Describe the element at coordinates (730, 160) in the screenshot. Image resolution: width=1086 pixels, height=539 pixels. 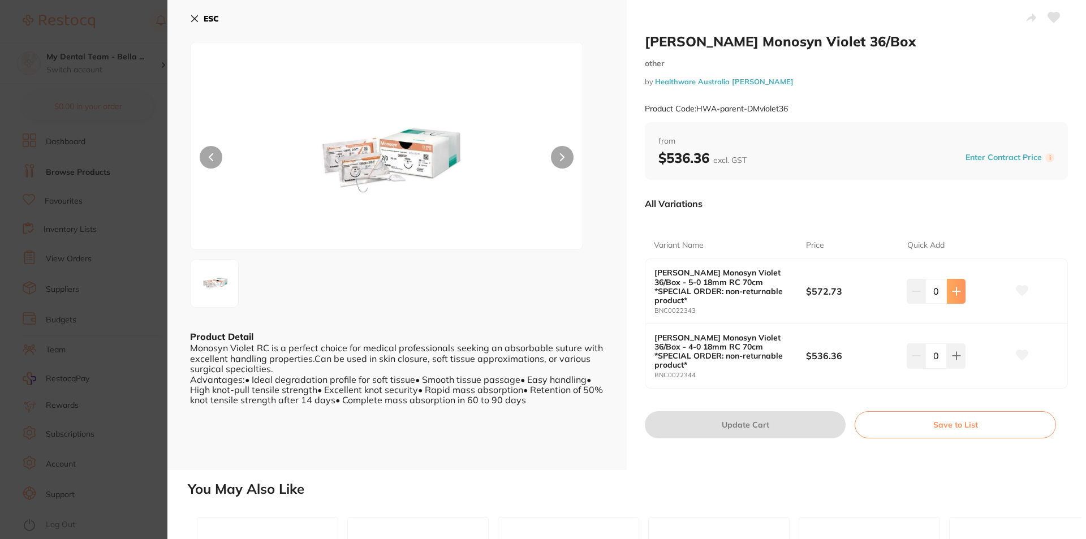
I see `span: excl. GST` at that location.